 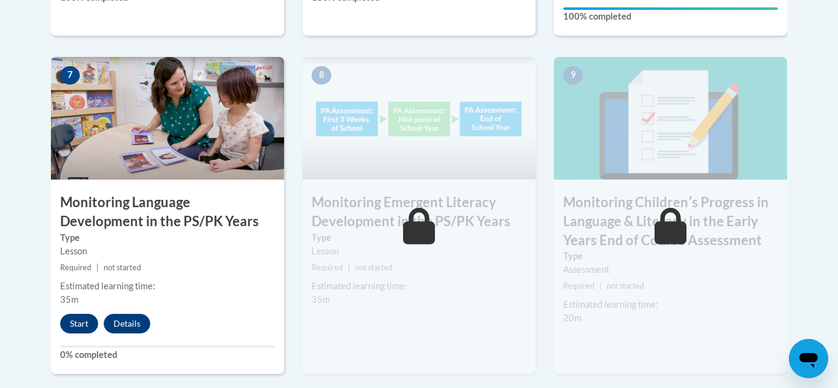 I want to click on div: Assessment, so click(x=670, y=270).